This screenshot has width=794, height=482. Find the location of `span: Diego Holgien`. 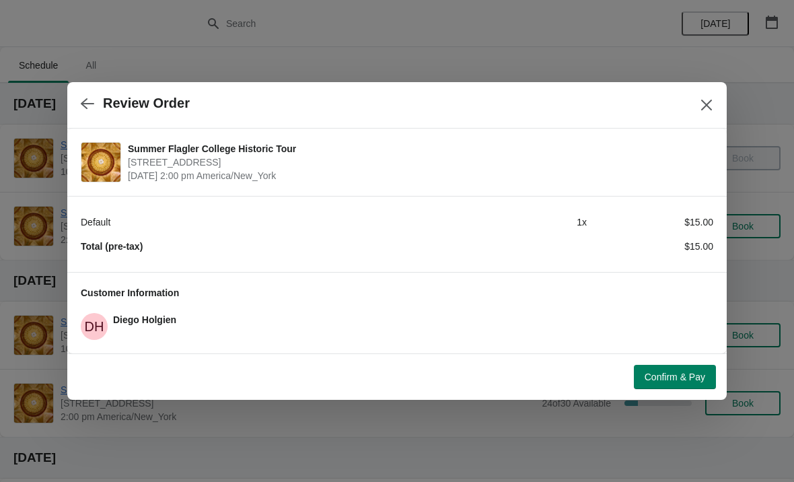

span: Diego Holgien is located at coordinates (145, 319).